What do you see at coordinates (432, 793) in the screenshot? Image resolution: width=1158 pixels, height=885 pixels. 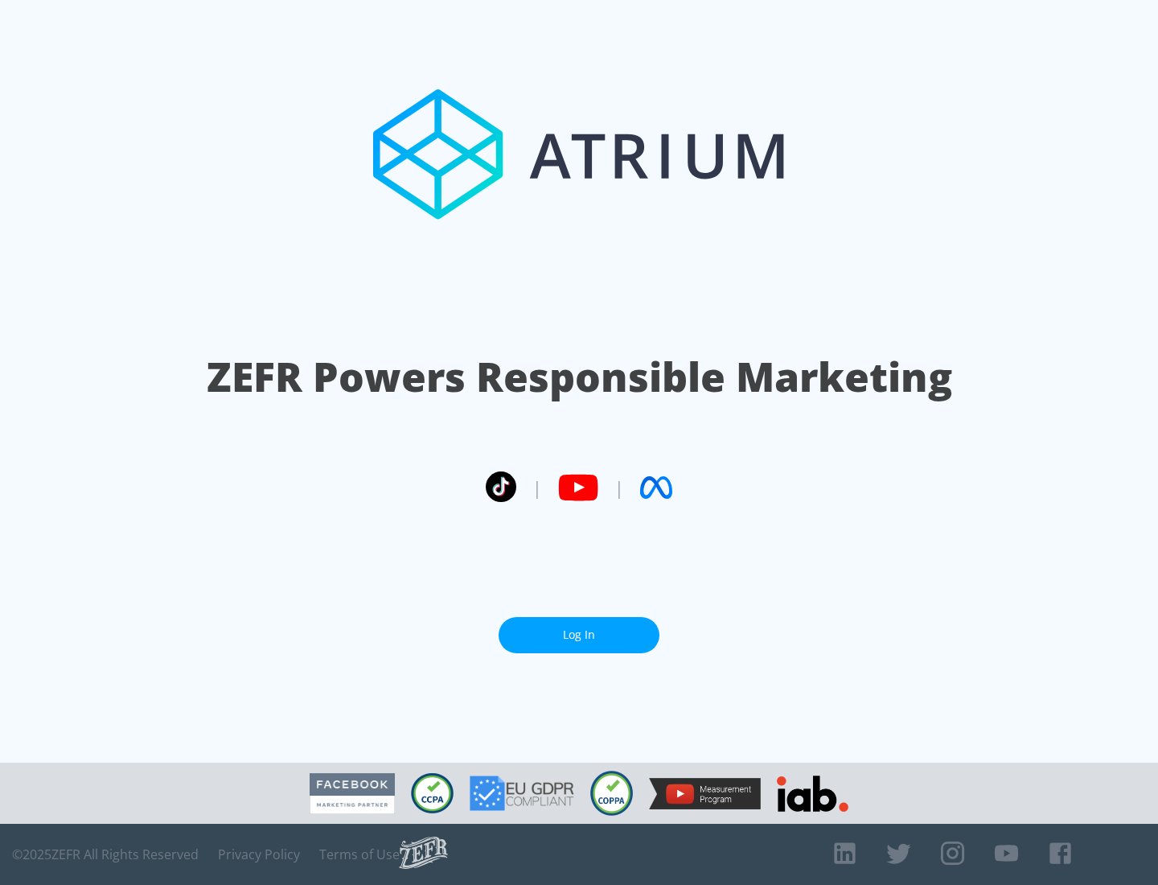 I see `img: CCPA Compliant` at bounding box center [432, 793].